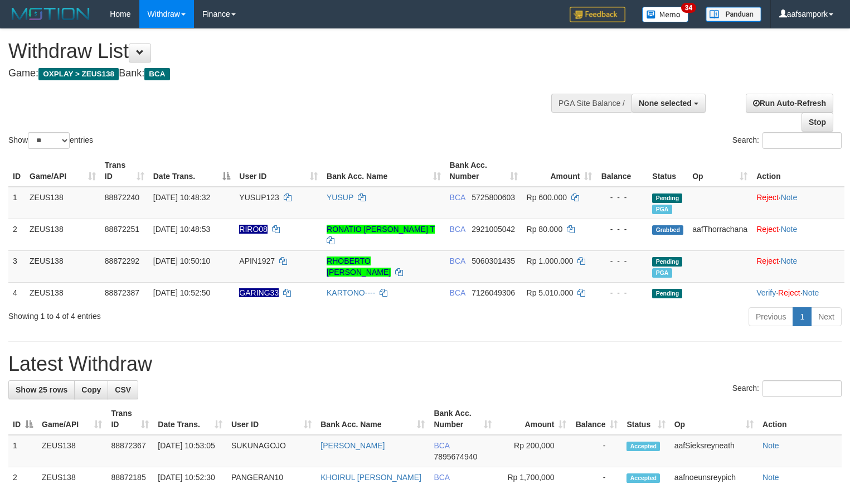 This screenshot has width=850, height=484. Describe the element at coordinates (559, 171) in the screenshot. I see `th: Amount: activate to sort column ascending` at that location.